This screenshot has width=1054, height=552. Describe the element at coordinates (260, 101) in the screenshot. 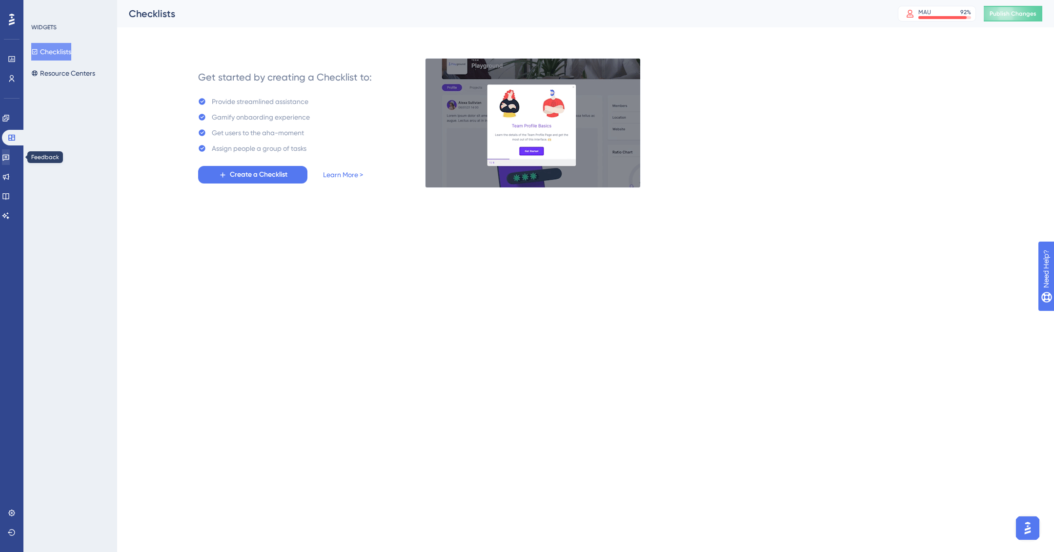

I see `div: Provide streamlined assistance` at that location.